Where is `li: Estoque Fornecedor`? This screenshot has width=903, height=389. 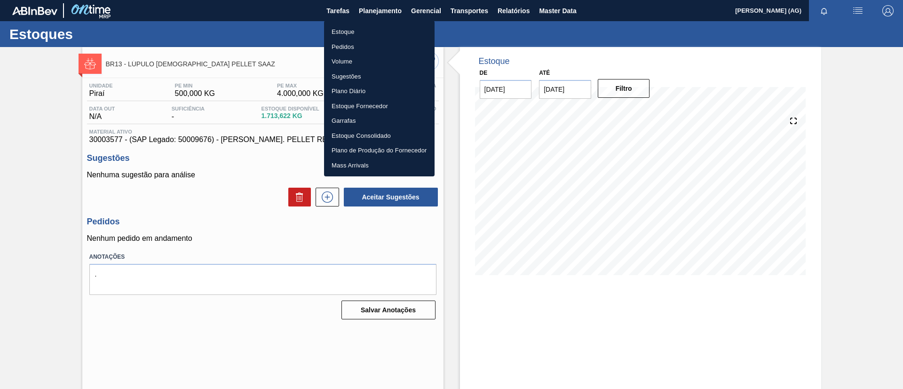
li: Estoque Fornecedor is located at coordinates (379, 106).